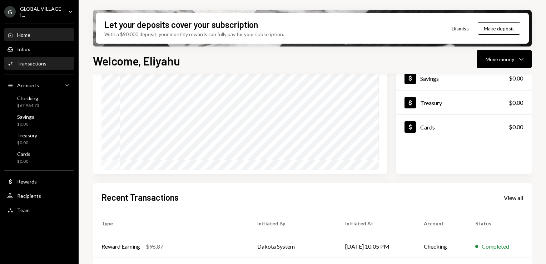 This screenshot has width=546, height=264. I want to click on th: Type, so click(171, 223).